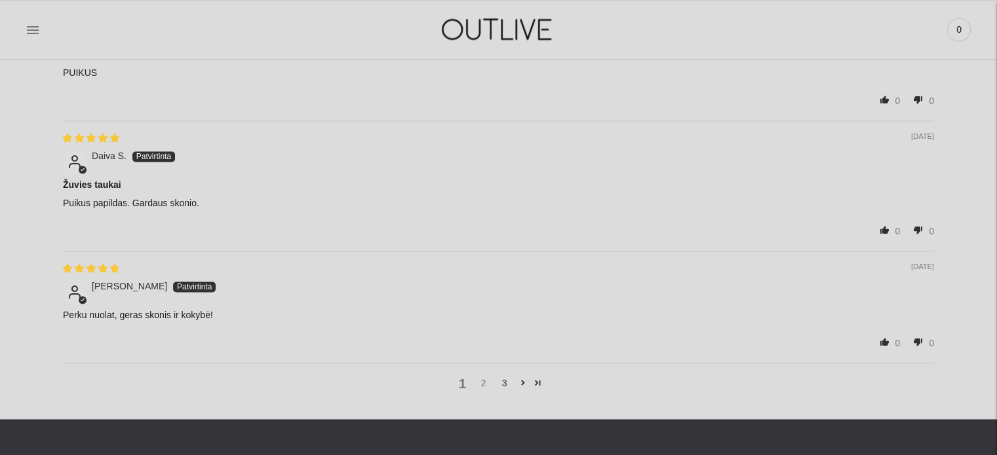 The width and height of the screenshot is (997, 455). Describe the element at coordinates (959, 29) in the screenshot. I see `a: 0` at that location.